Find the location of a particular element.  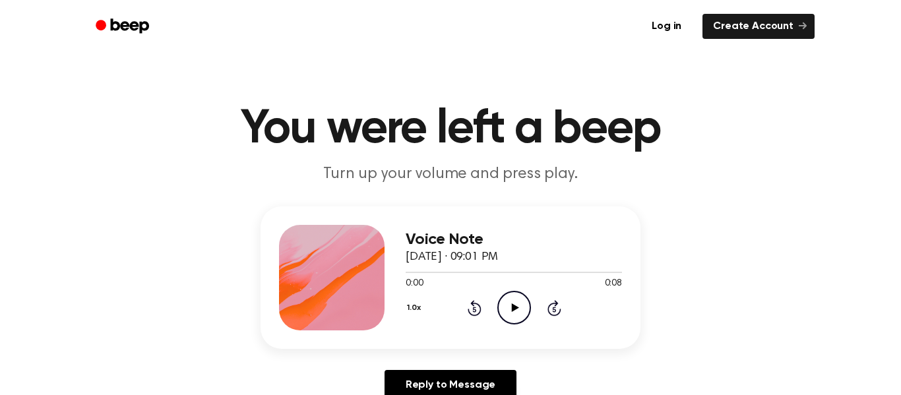

span: 0:00 is located at coordinates (414, 284).